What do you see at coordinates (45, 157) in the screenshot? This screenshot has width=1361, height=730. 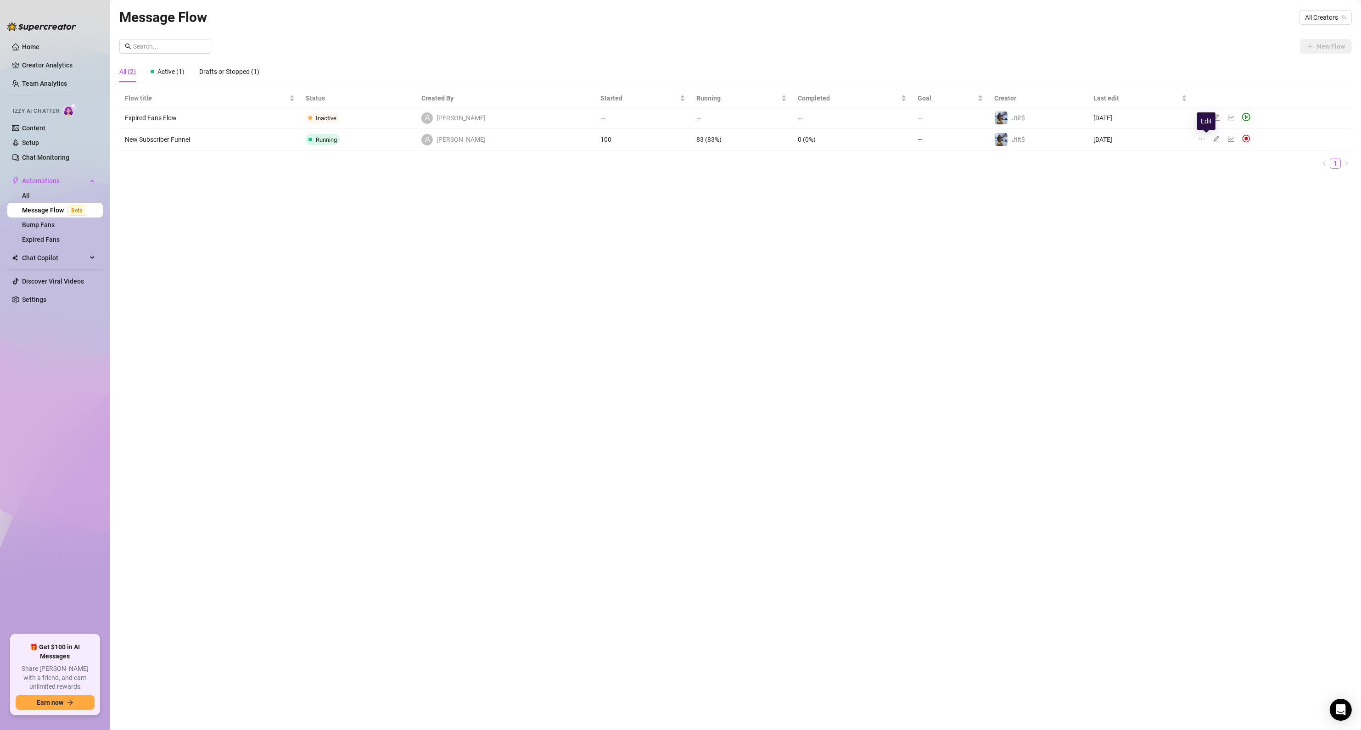 I see `a: Chat Monitoring` at bounding box center [45, 157].